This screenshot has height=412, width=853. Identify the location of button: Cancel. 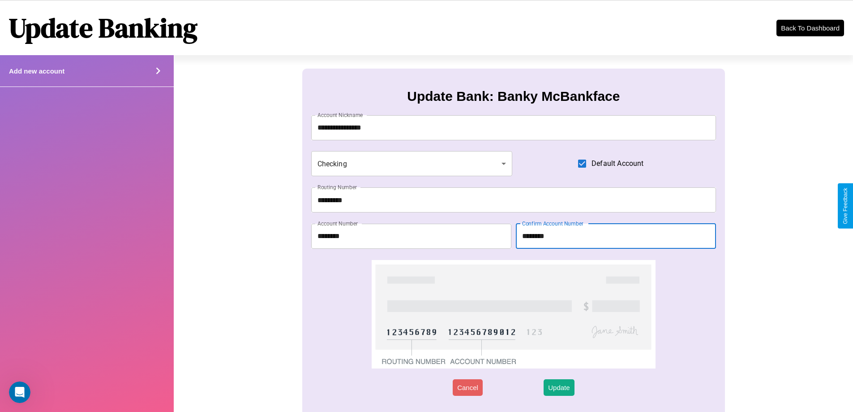
(468, 387).